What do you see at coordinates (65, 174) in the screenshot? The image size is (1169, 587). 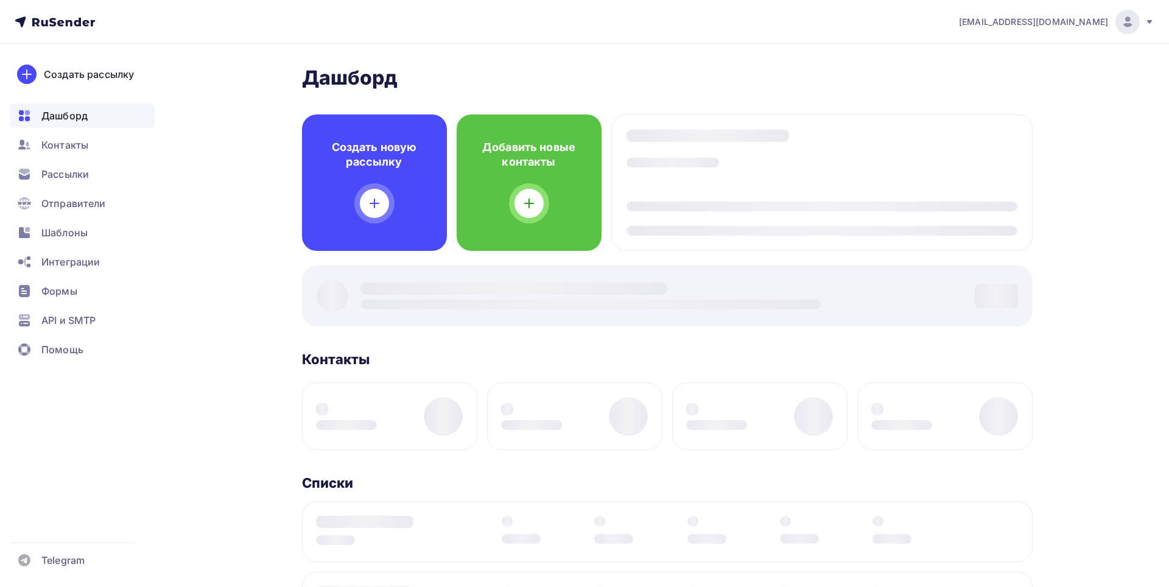 I see `span: Рассылки` at bounding box center [65, 174].